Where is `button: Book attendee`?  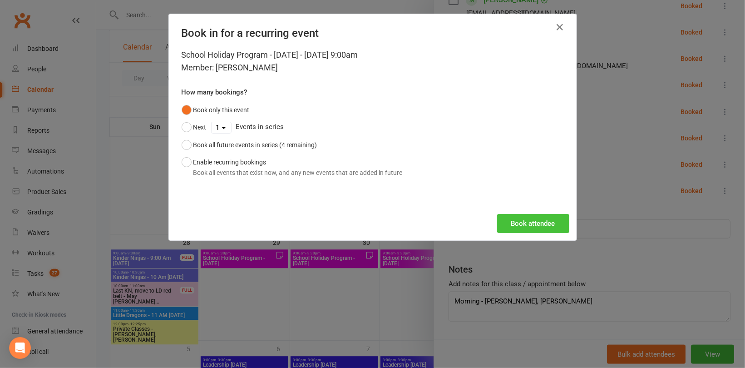 button: Book attendee is located at coordinates (533, 223).